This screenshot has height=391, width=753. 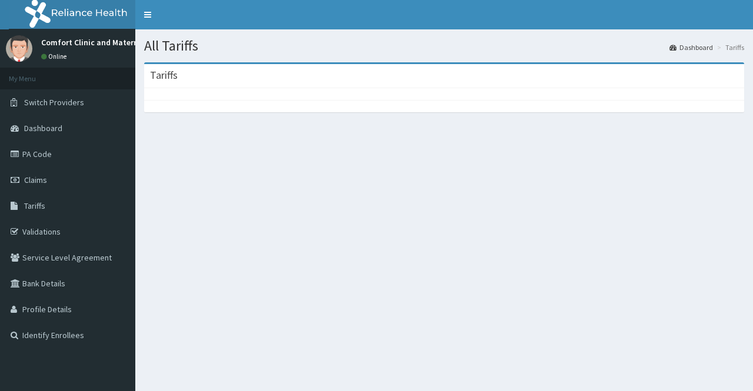 I want to click on img: User Image, so click(x=19, y=48).